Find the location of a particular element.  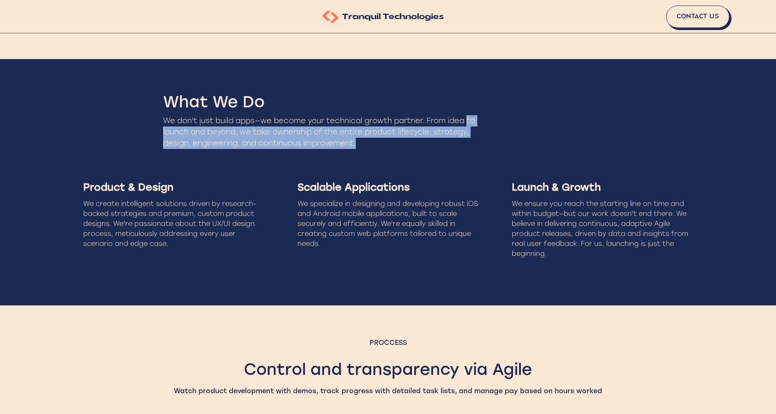

div: Scalable Applications is located at coordinates (388, 187).